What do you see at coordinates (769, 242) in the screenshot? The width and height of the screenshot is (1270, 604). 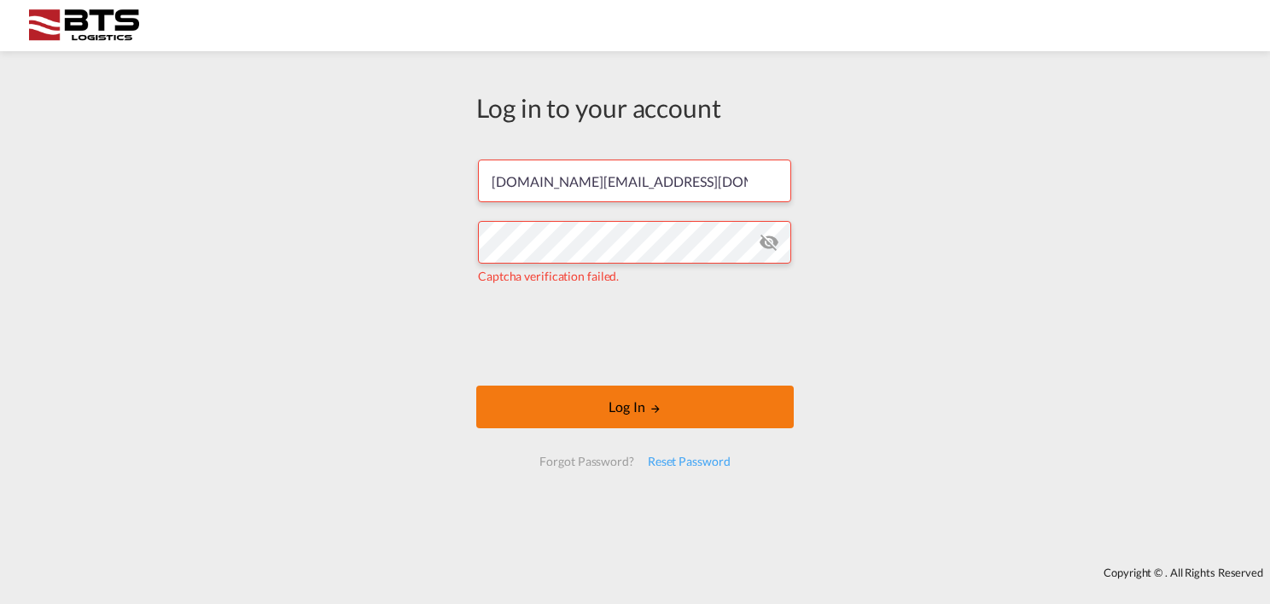 I see `md-icon: icon-eye-off` at bounding box center [769, 242].